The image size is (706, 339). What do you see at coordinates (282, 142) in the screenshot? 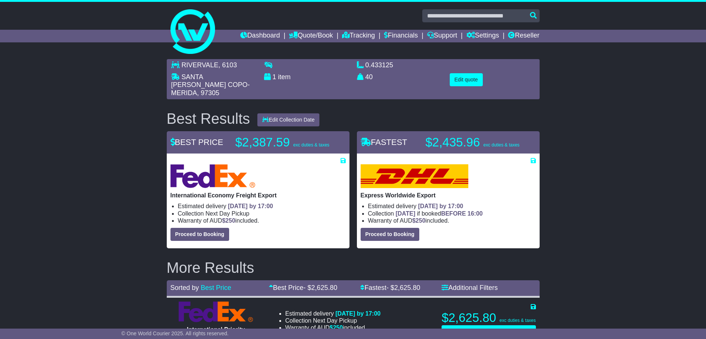
I see `p: $2,387.59` at bounding box center [282, 142].